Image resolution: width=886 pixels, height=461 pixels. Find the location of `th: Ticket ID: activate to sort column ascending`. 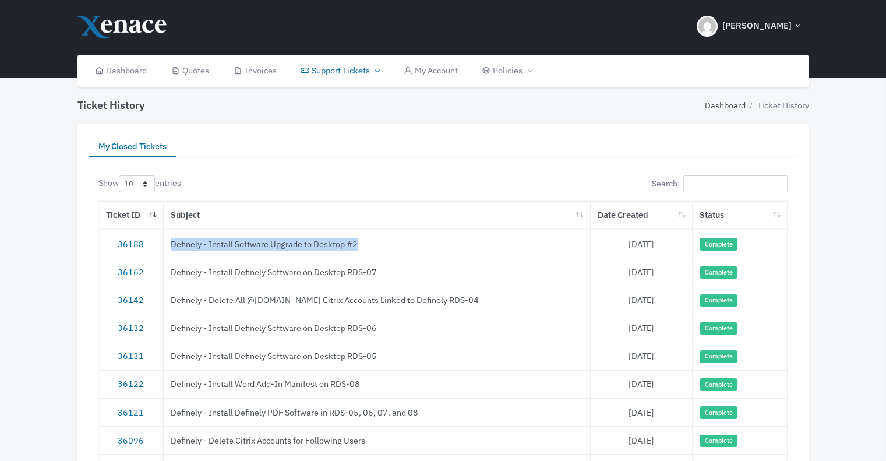

th: Ticket ID: activate to sort column ascending is located at coordinates (131, 215).